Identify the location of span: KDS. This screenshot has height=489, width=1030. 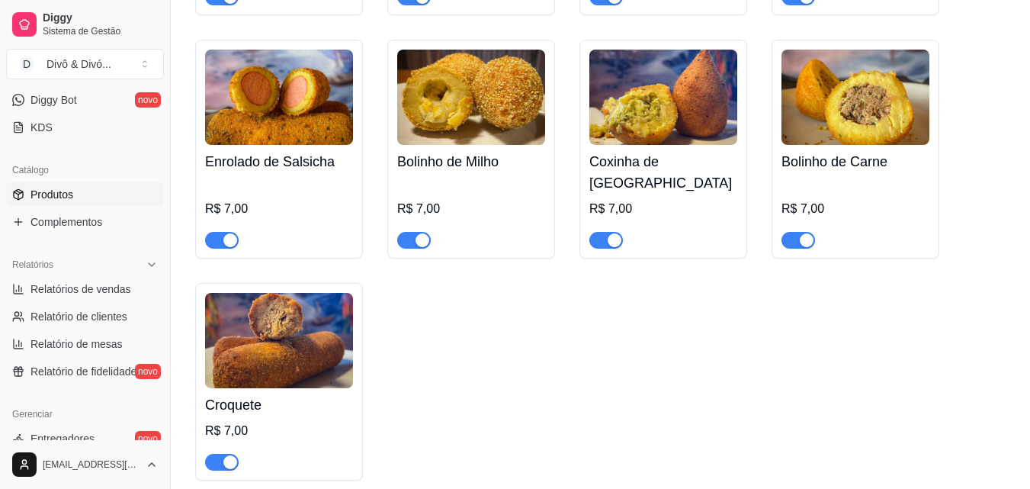
(41, 127).